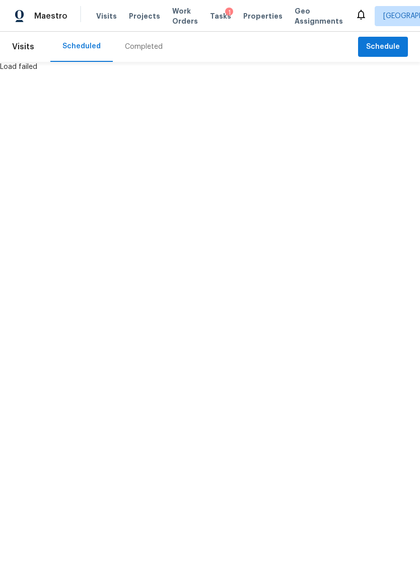 This screenshot has width=420, height=576. I want to click on span: Tasks, so click(220, 16).